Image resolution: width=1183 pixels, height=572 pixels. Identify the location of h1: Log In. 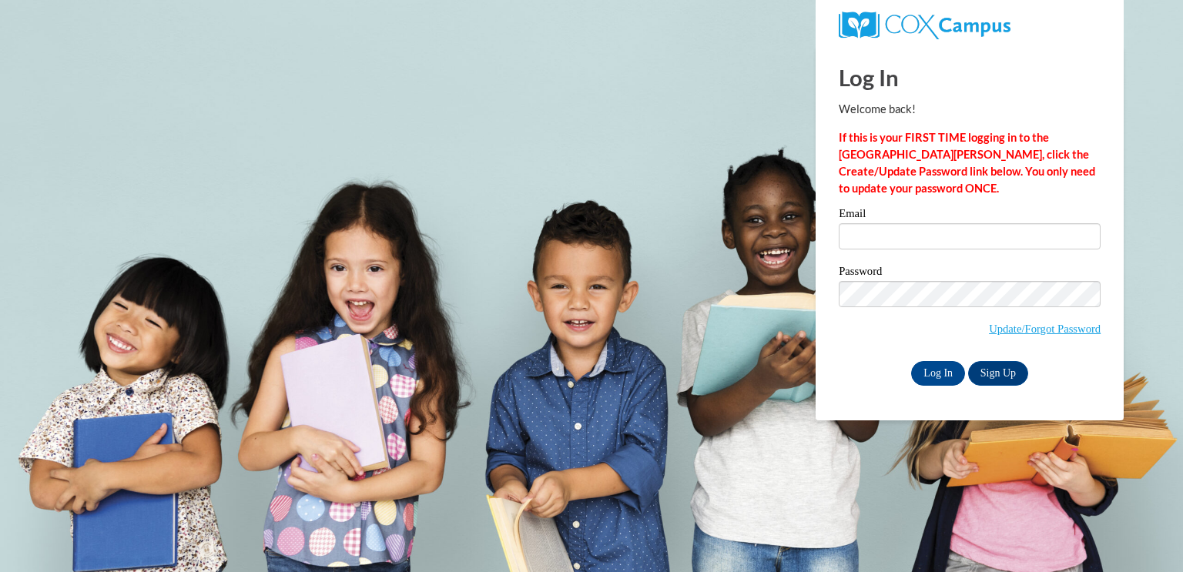
(970, 77).